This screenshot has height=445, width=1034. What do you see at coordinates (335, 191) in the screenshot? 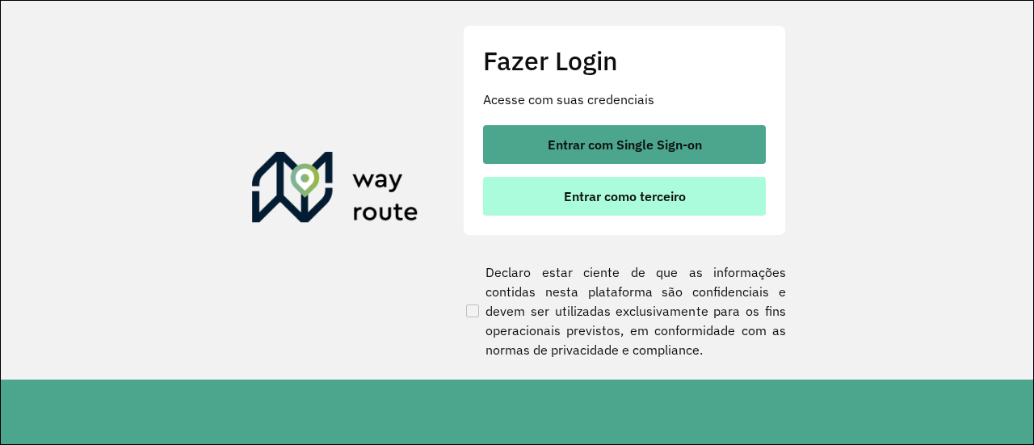
I see `img: Roteirizador AmbevTech` at bounding box center [335, 191].